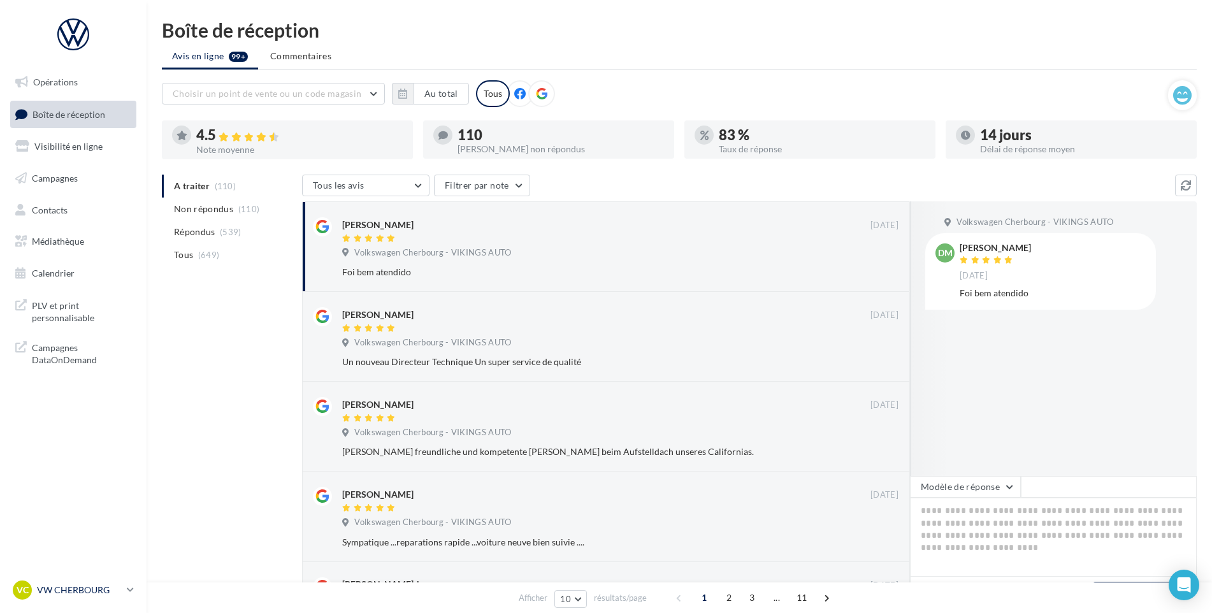 Image resolution: width=1212 pixels, height=613 pixels. What do you see at coordinates (493, 94) in the screenshot?
I see `div: Tous` at bounding box center [493, 94].